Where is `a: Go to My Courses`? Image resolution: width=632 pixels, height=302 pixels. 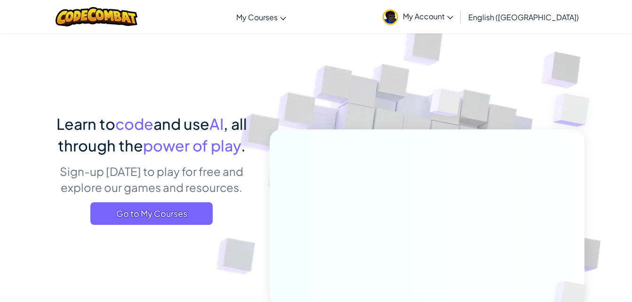
a: Go to My Courses is located at coordinates (152, 214).